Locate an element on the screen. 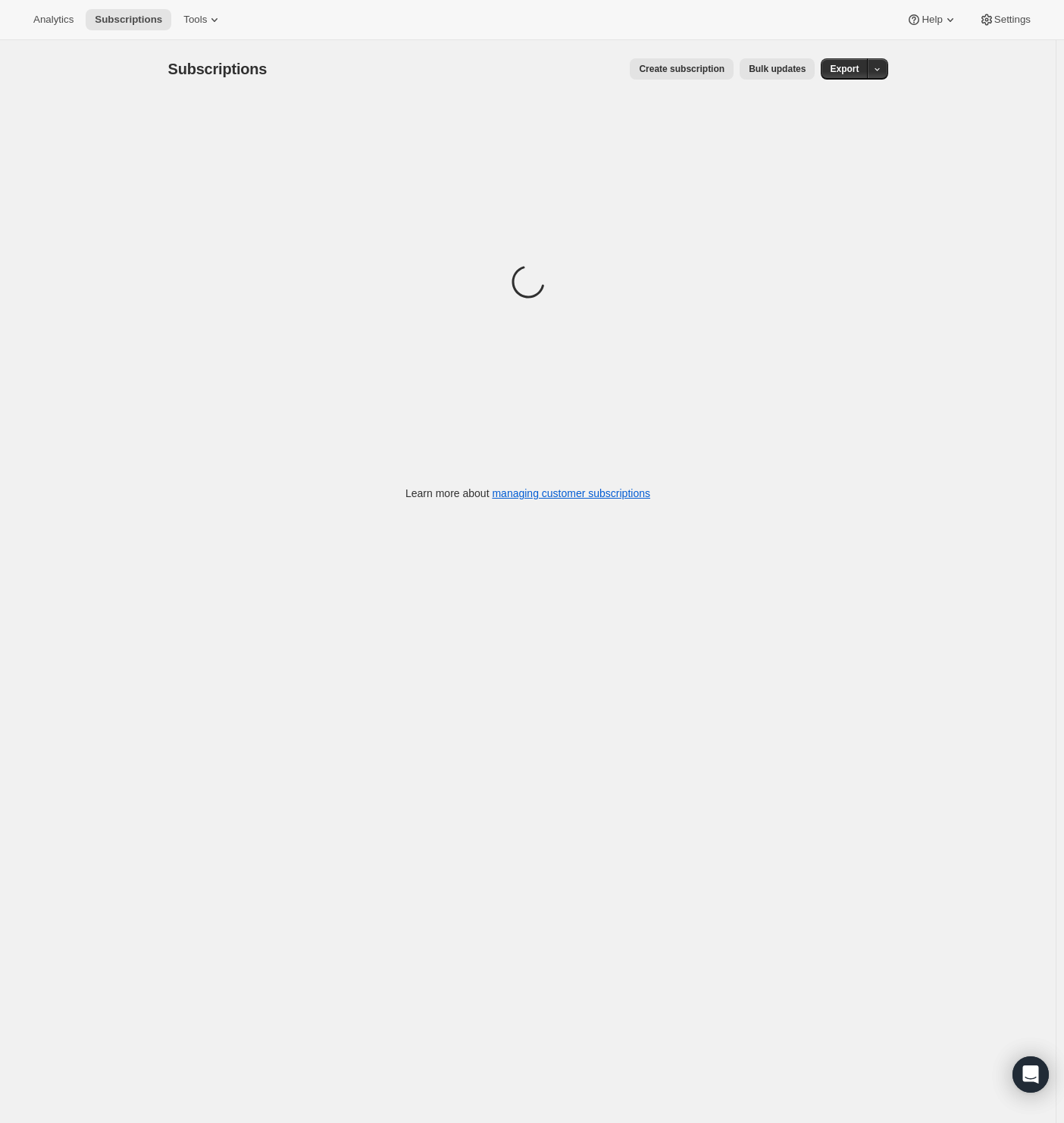 The height and width of the screenshot is (1123, 1064). button: Export is located at coordinates (845, 69).